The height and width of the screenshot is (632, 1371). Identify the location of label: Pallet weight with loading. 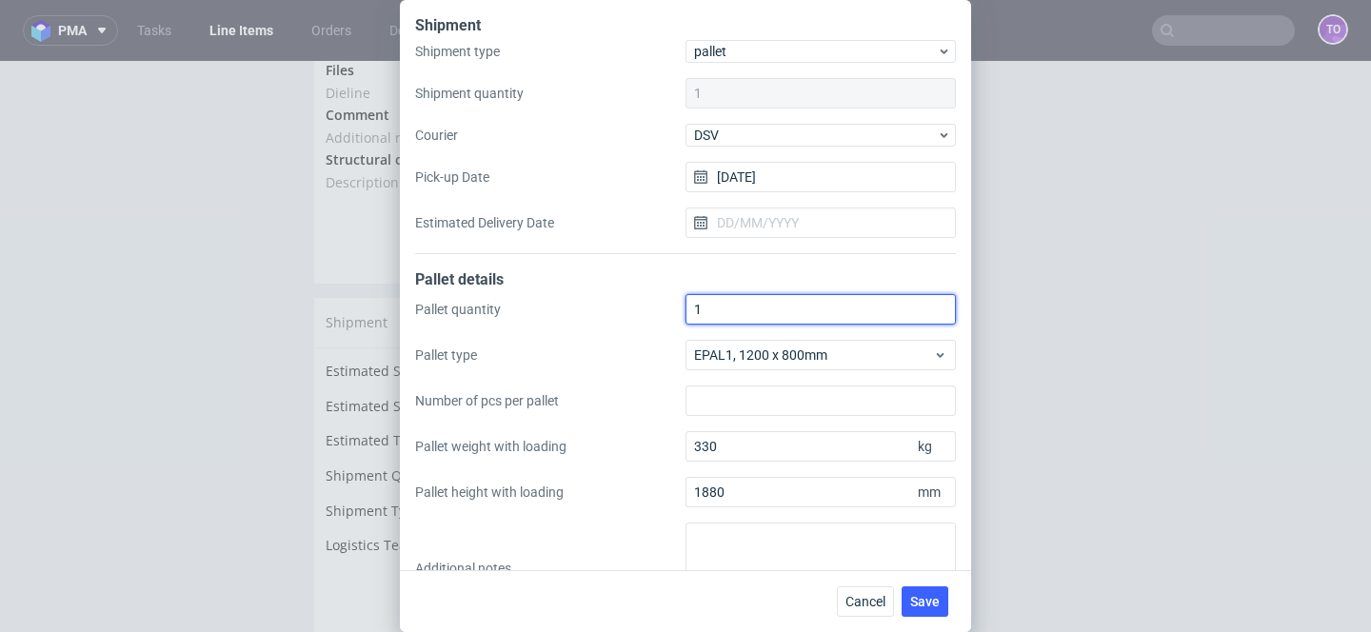
(550, 446).